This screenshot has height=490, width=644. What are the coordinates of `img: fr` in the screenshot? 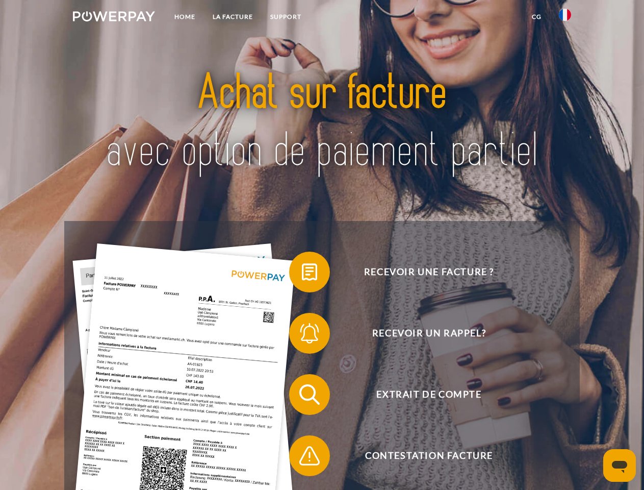 It's located at (565, 15).